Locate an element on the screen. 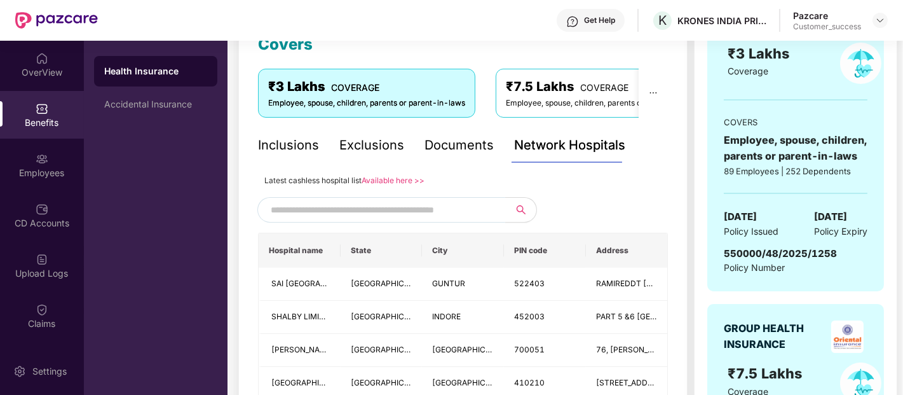 The height and width of the screenshot is (395, 903). button: ellipsis is located at coordinates (653, 93).